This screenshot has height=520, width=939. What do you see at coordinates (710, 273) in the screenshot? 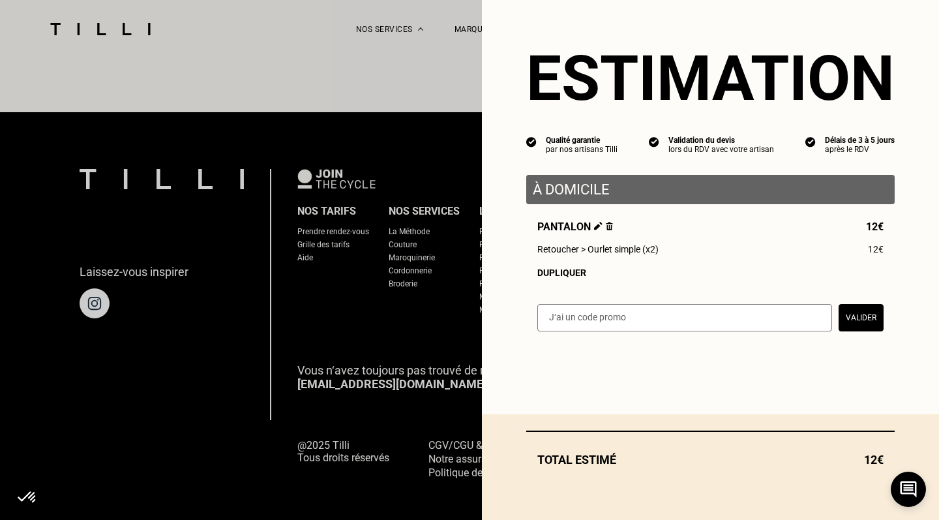
I see `div: Dupliquer` at bounding box center [710, 273].